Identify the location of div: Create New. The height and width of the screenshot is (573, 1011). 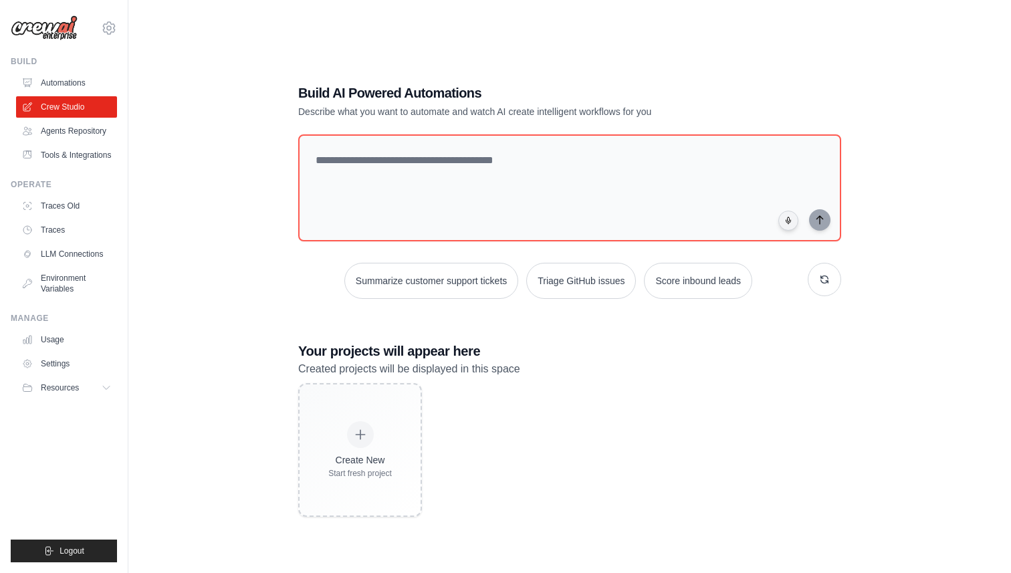
(360, 460).